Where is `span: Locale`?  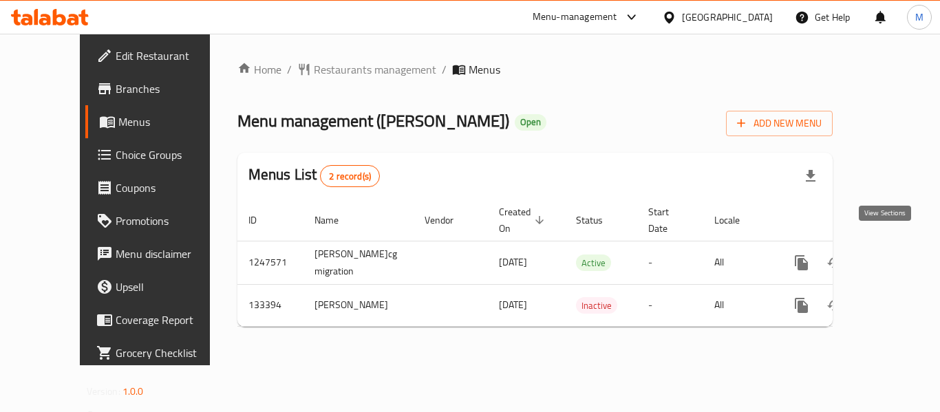 span: Locale is located at coordinates (735, 220).